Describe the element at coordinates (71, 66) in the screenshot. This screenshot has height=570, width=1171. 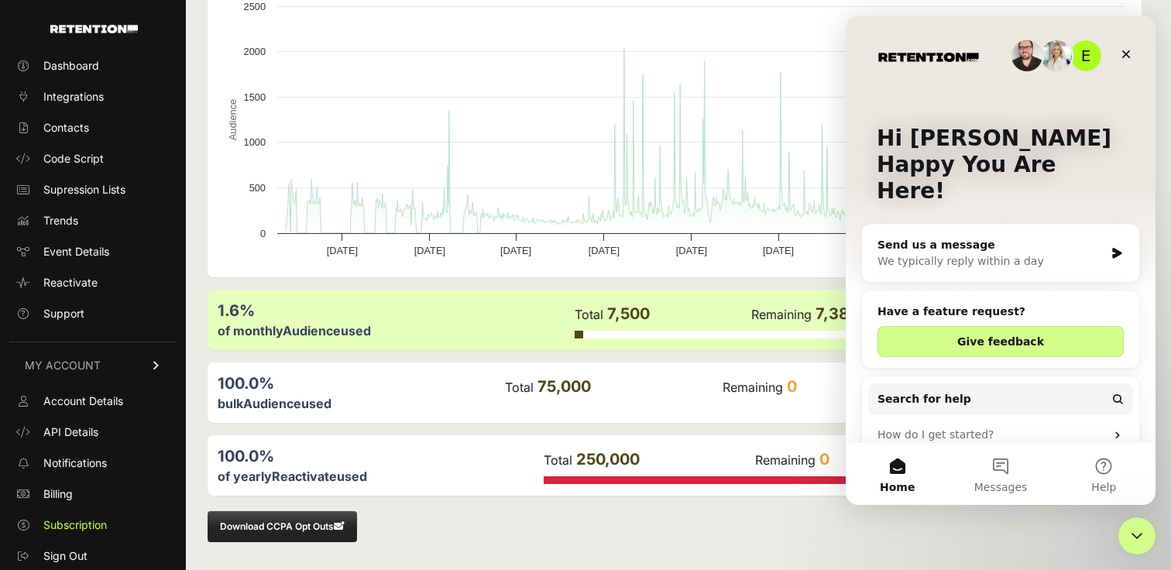
I see `span: Dashboard` at that location.